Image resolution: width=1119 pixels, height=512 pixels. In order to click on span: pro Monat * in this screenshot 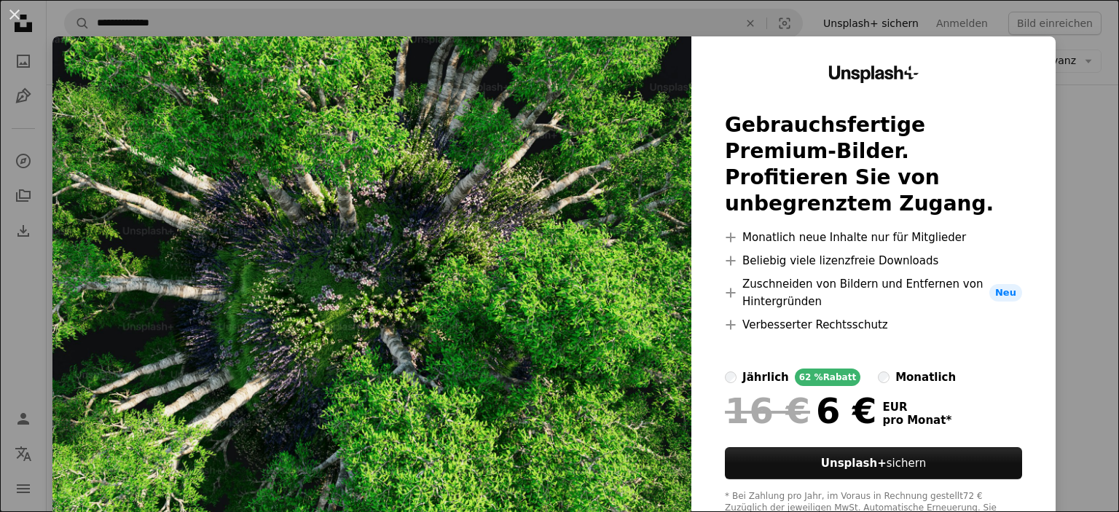, I will do `click(917, 420)`.